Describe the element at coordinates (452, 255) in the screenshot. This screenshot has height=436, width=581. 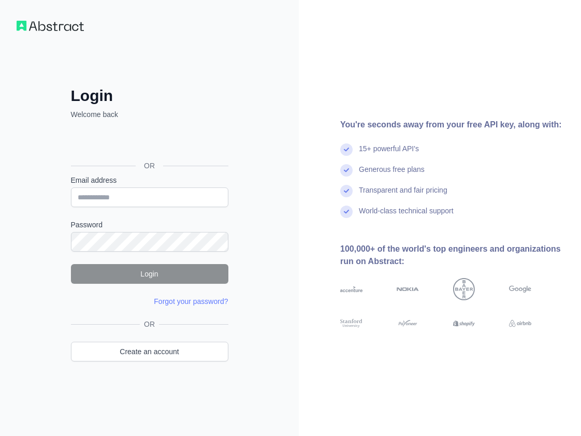
I see `div: 100,000+ of the world's top engineers and organizations run on Abstract:` at that location.